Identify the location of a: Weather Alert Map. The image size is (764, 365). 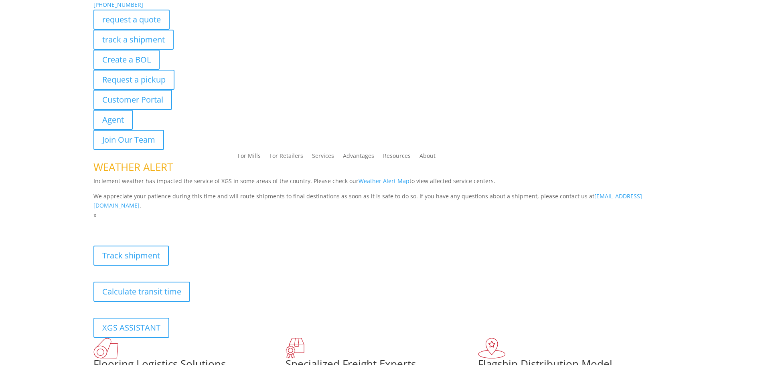
(384, 181).